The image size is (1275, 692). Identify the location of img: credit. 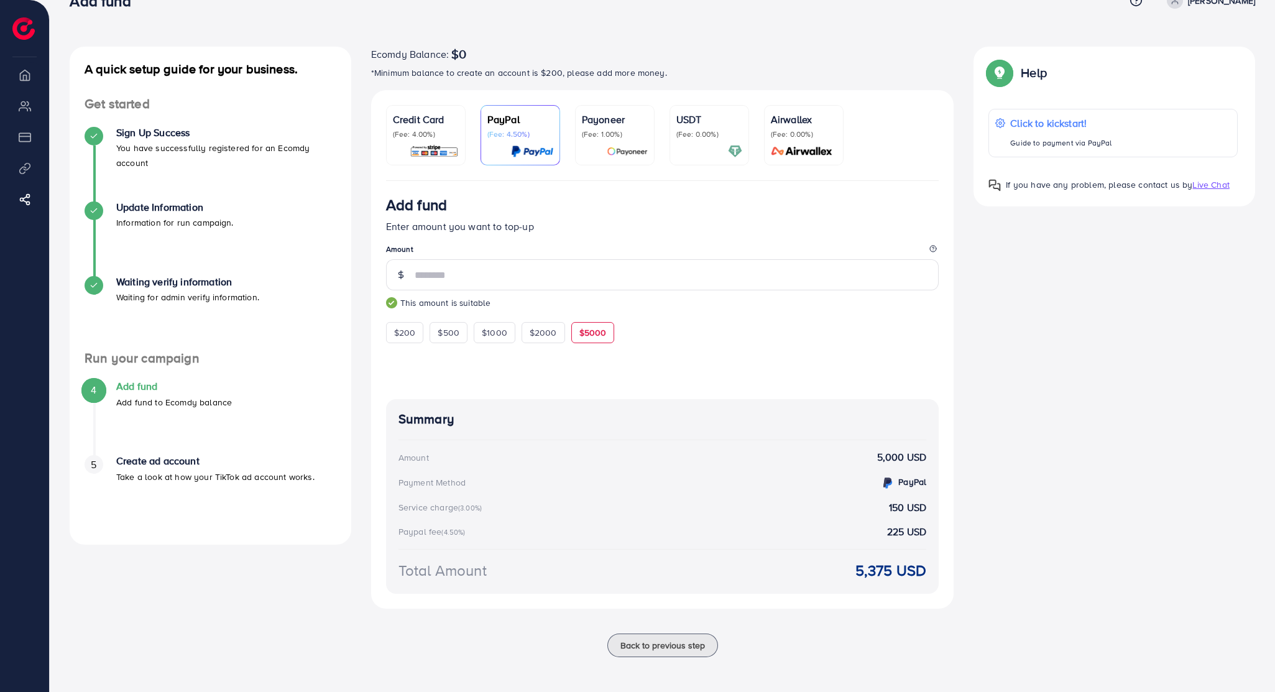
(888, 483).